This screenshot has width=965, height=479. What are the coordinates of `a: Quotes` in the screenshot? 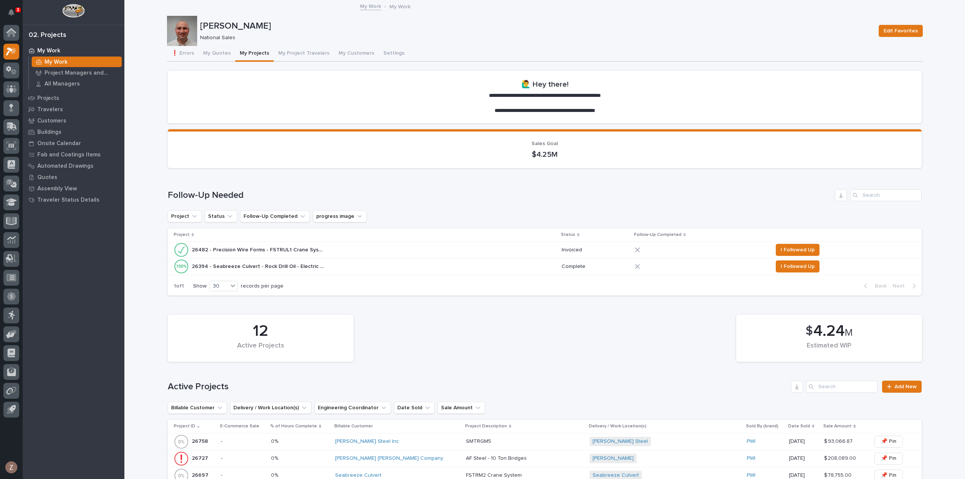 It's located at (73, 177).